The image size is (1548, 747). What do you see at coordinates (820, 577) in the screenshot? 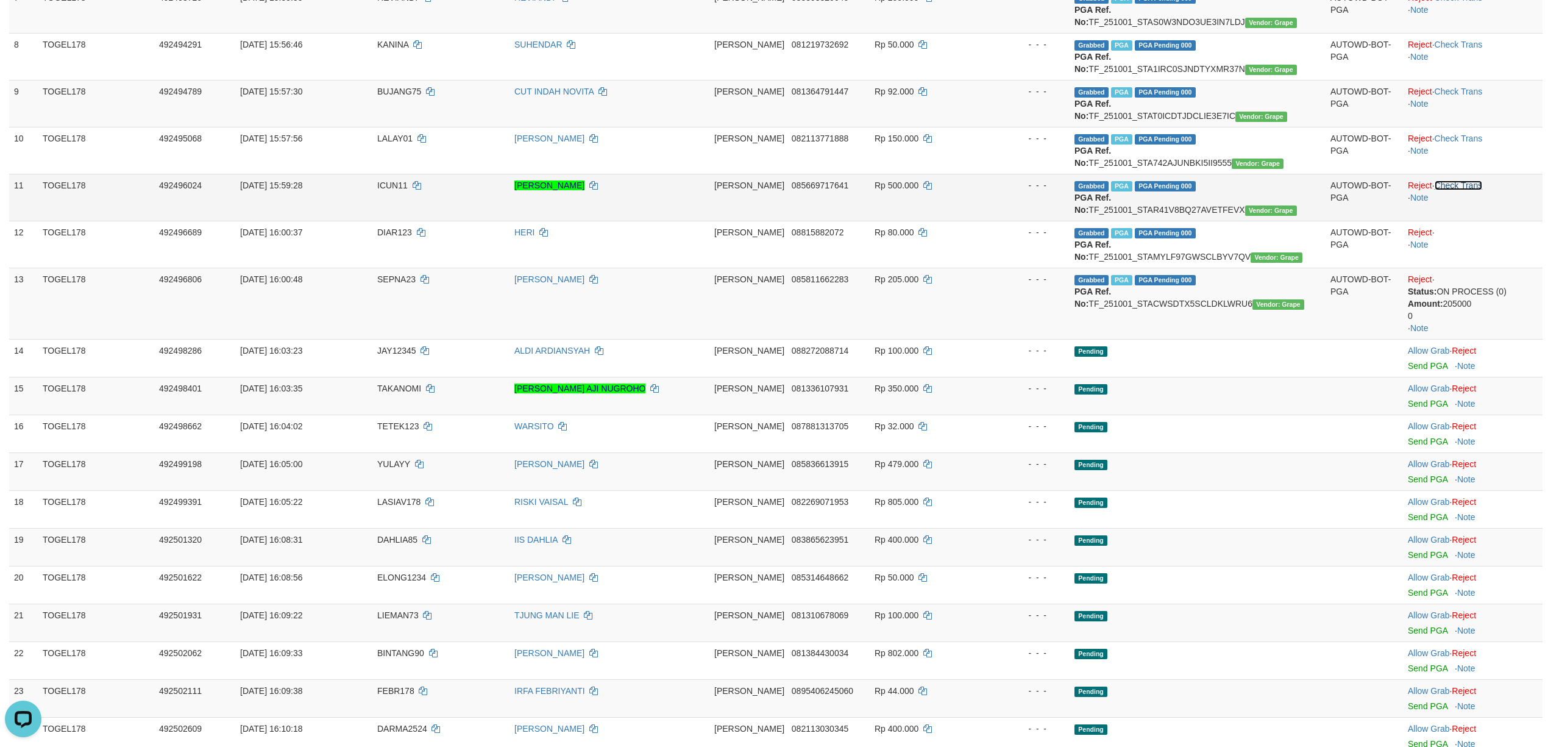
I see `span: Copy 085314648662 to clipboard` at bounding box center [820, 577].